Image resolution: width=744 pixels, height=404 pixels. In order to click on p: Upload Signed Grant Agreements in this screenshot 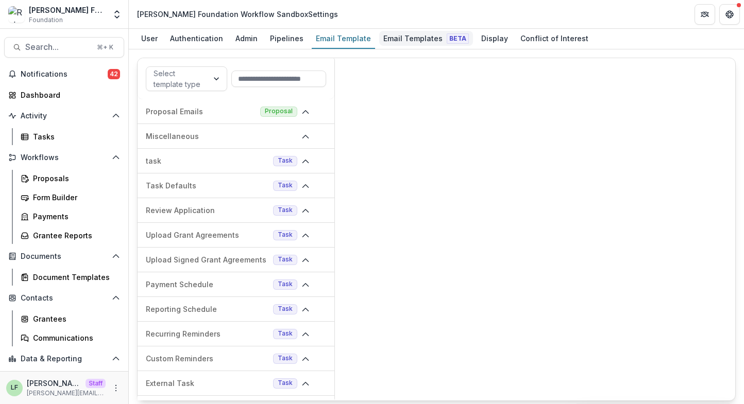, I will do `click(207, 260)`.